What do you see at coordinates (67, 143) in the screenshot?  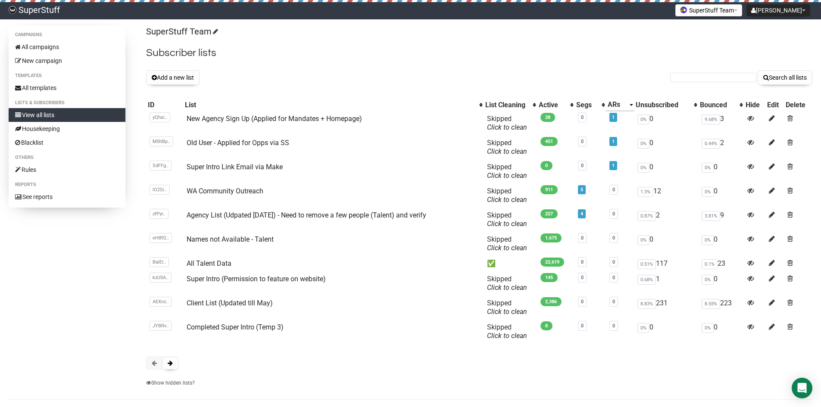 I see `a: Blacklist` at bounding box center [67, 143].